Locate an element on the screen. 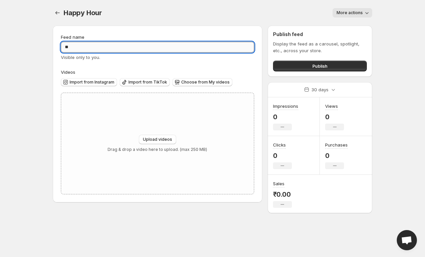 The image size is (425, 257). h3: Purchases is located at coordinates (336, 145).